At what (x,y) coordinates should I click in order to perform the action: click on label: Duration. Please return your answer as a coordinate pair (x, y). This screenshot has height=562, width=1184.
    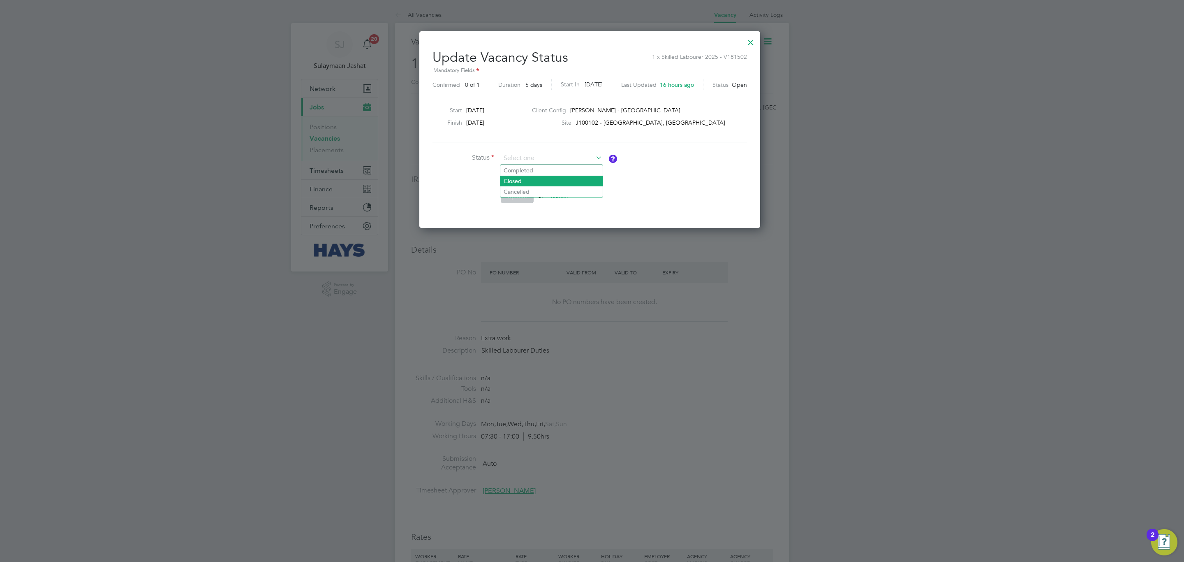
    Looking at the image, I should click on (509, 85).